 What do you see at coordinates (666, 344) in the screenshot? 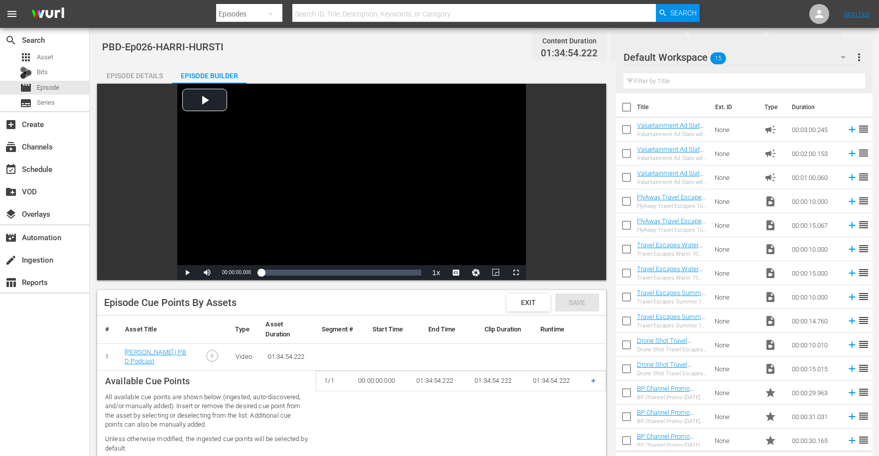
I see `a: Drone Shot Travel Escapes 10 Seconds` at bounding box center [666, 344].